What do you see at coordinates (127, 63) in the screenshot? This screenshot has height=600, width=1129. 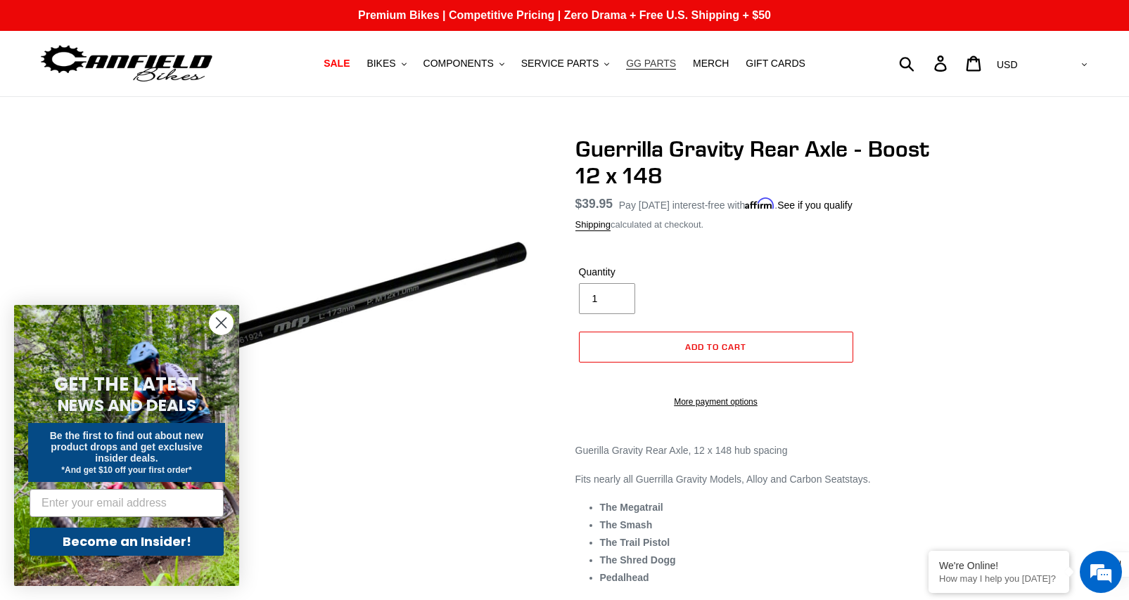 I see `img: Canfield Bikes` at bounding box center [127, 63].